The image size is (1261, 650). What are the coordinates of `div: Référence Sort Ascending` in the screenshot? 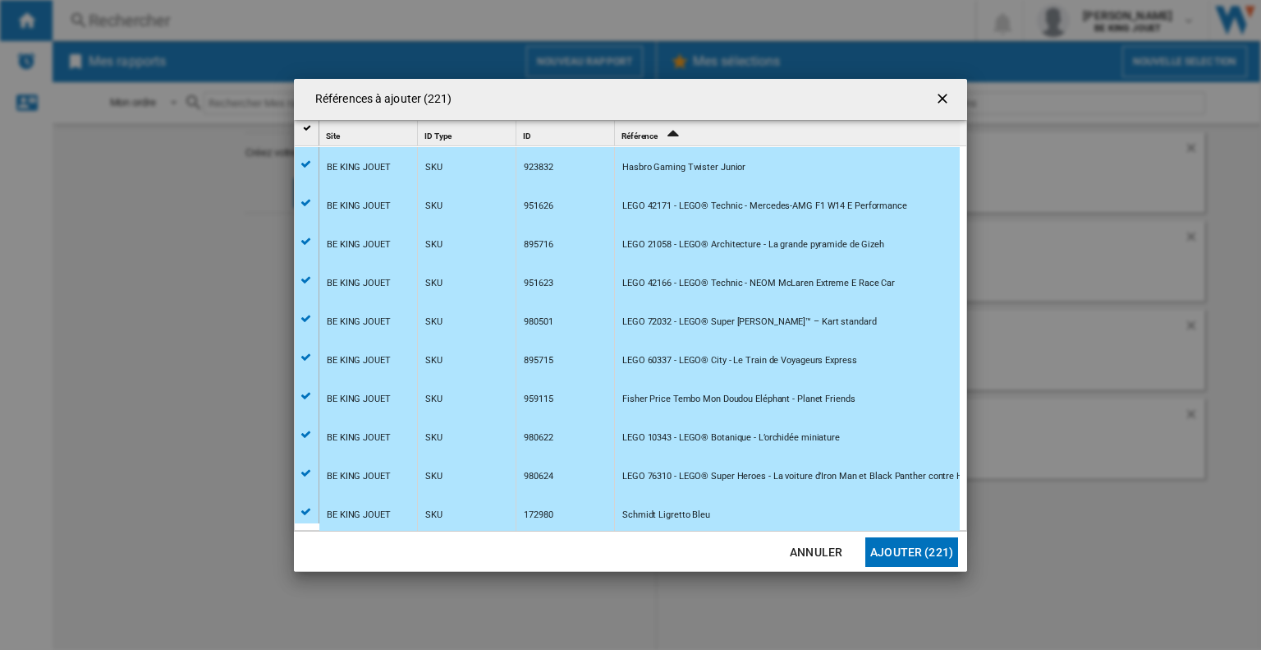 It's located at (789, 133).